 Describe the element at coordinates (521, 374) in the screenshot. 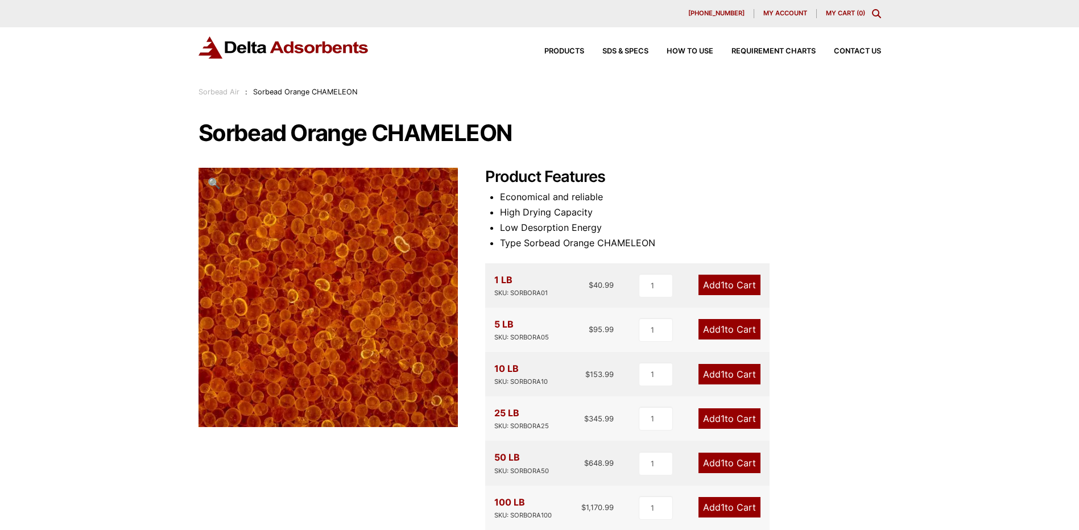

I see `div: 10 LB` at that location.